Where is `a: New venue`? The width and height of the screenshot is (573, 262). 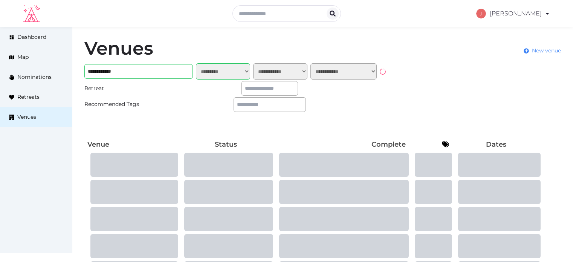
a: New venue is located at coordinates (542, 51).